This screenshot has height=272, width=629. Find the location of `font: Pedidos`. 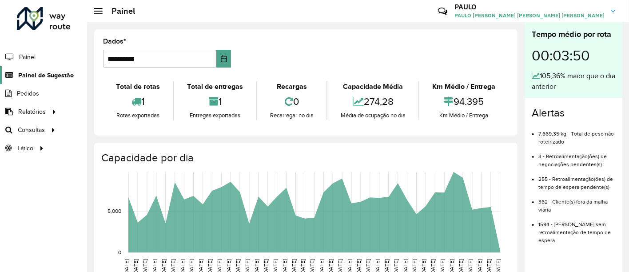

font: Pedidos is located at coordinates (28, 93).